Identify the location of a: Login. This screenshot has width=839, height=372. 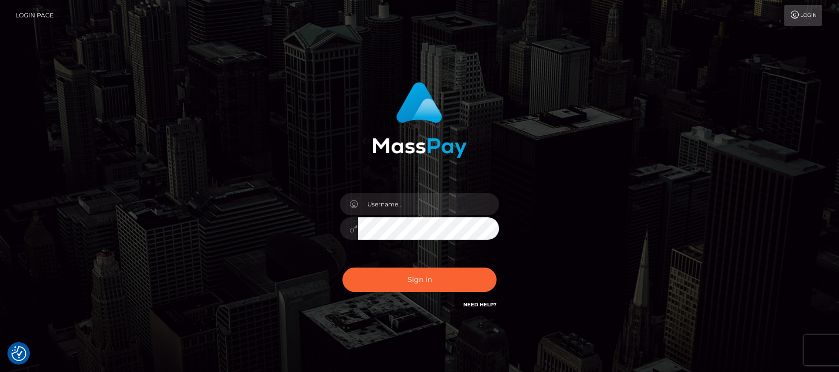
(803, 15).